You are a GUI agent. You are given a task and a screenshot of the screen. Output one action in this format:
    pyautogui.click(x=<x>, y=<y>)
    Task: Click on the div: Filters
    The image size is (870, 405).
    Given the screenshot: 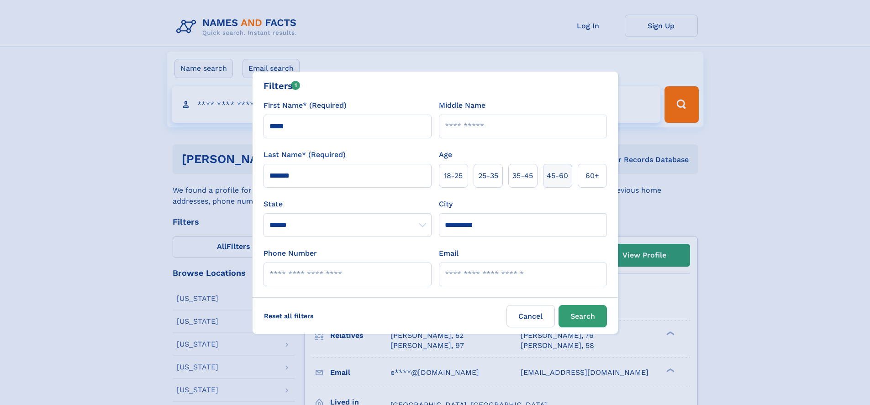 What is the action you would take?
    pyautogui.click(x=282, y=86)
    